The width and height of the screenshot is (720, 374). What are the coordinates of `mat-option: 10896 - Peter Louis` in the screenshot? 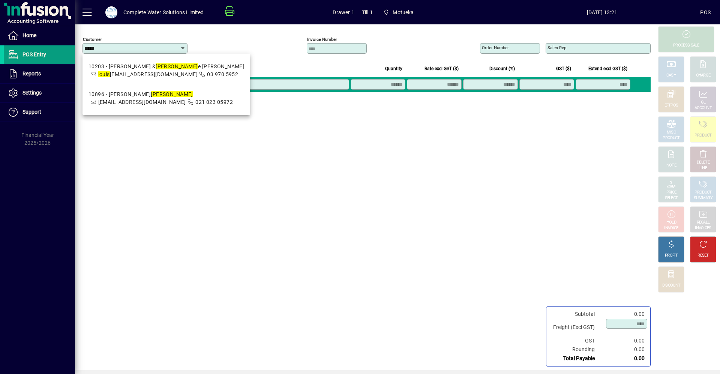 It's located at (166, 98).